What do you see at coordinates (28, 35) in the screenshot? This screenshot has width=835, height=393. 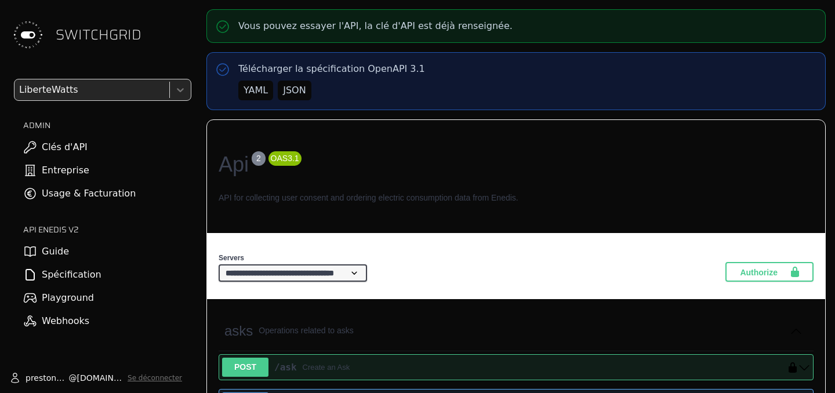 I see `img: Switchgrid Logo` at bounding box center [28, 35].